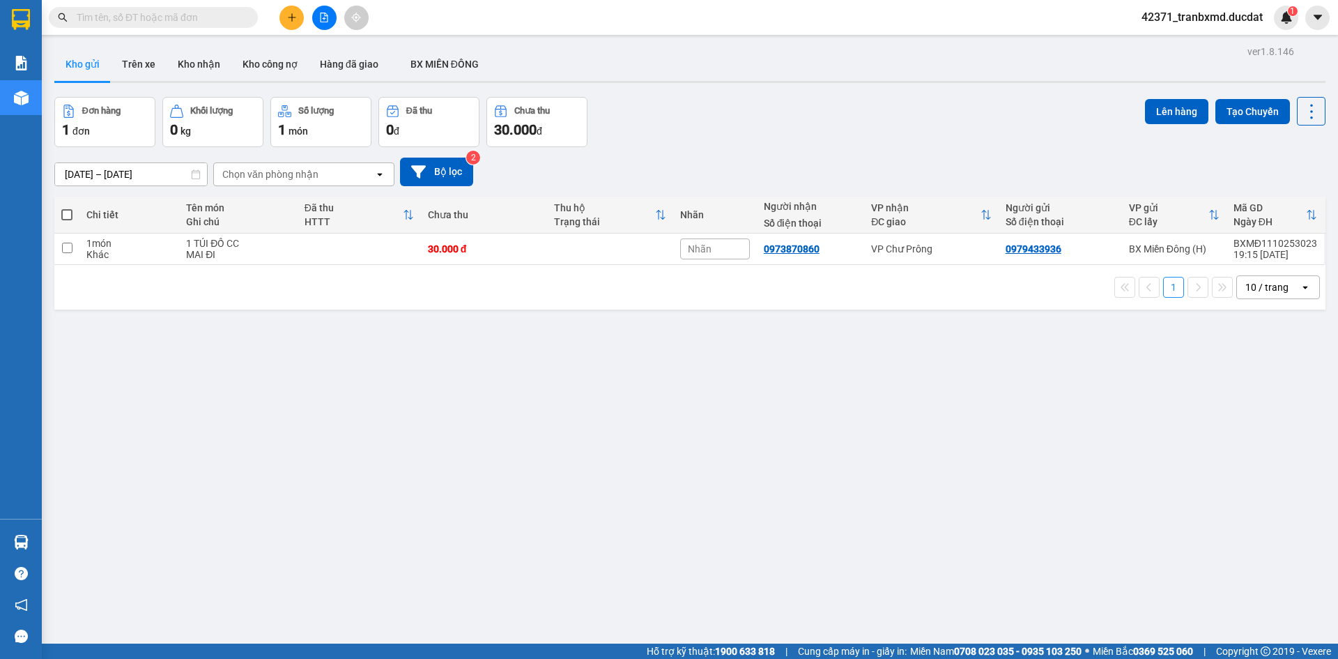  Describe the element at coordinates (1018, 651) in the screenshot. I see `strong: 0708 023 035 - 0935 103 250` at that location.